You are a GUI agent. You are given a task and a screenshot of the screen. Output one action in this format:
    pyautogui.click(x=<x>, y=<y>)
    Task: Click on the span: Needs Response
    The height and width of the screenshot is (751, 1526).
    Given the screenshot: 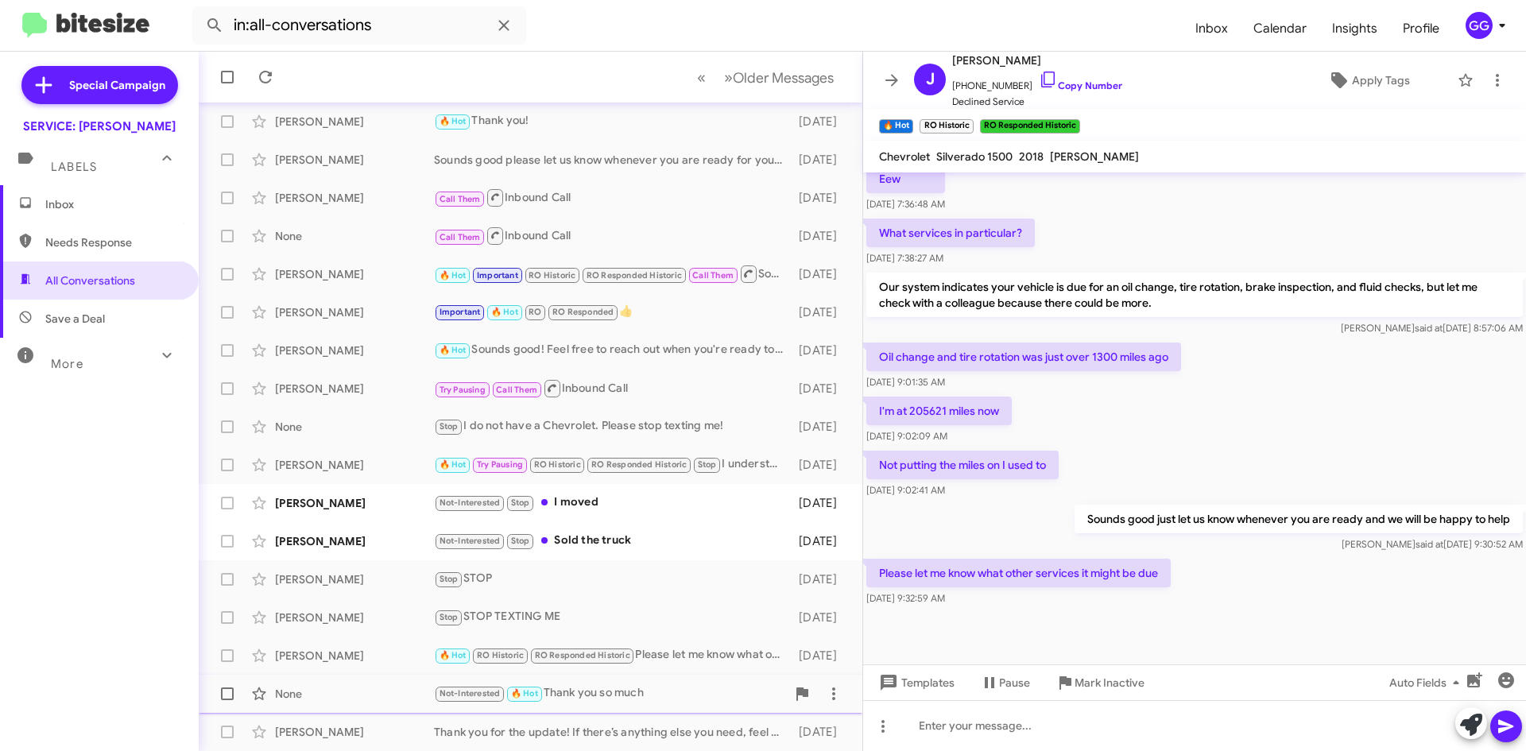 What is the action you would take?
    pyautogui.click(x=113, y=242)
    